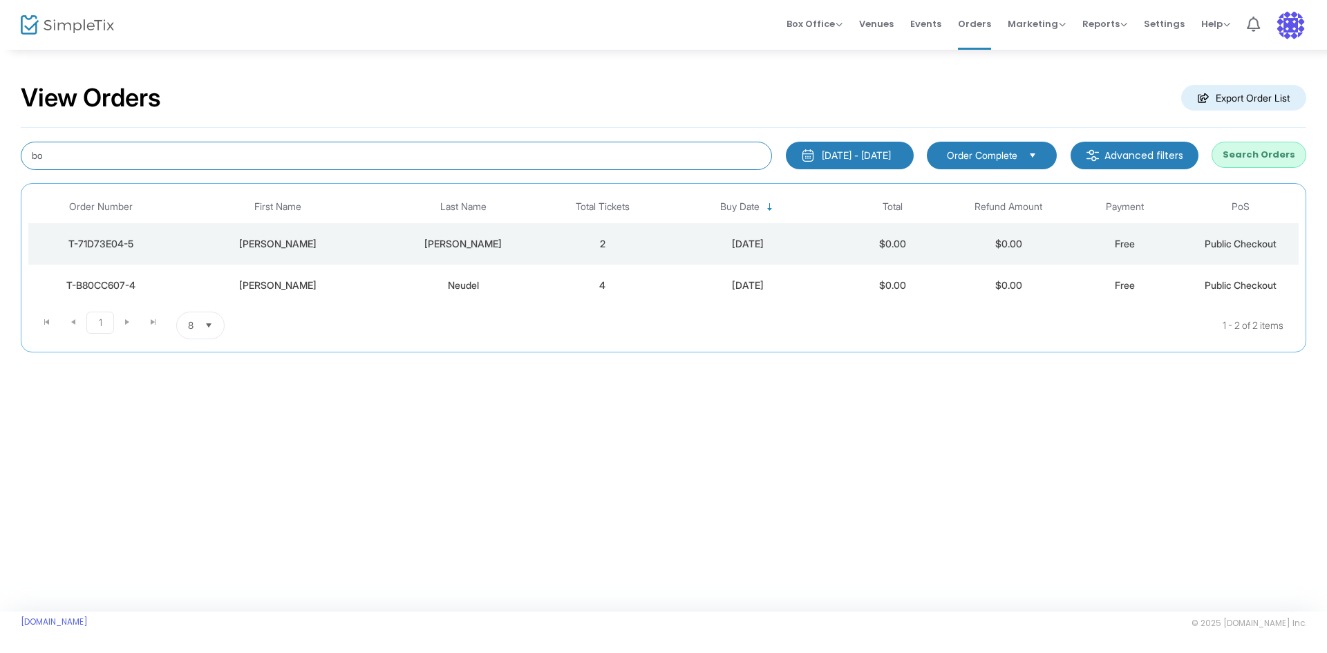 This screenshot has width=1327, height=653. Describe the element at coordinates (1241, 207) in the screenshot. I see `span: PoS` at that location.